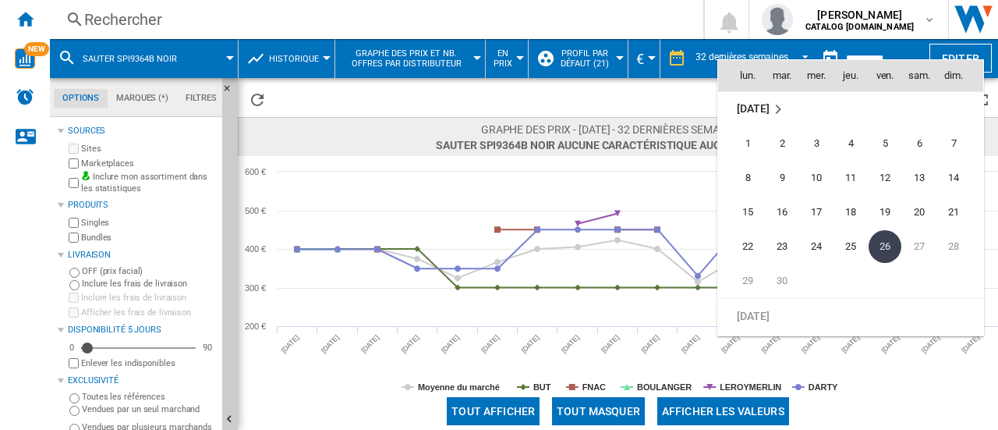  What do you see at coordinates (748, 178) in the screenshot?
I see `span: 8` at bounding box center [748, 178].